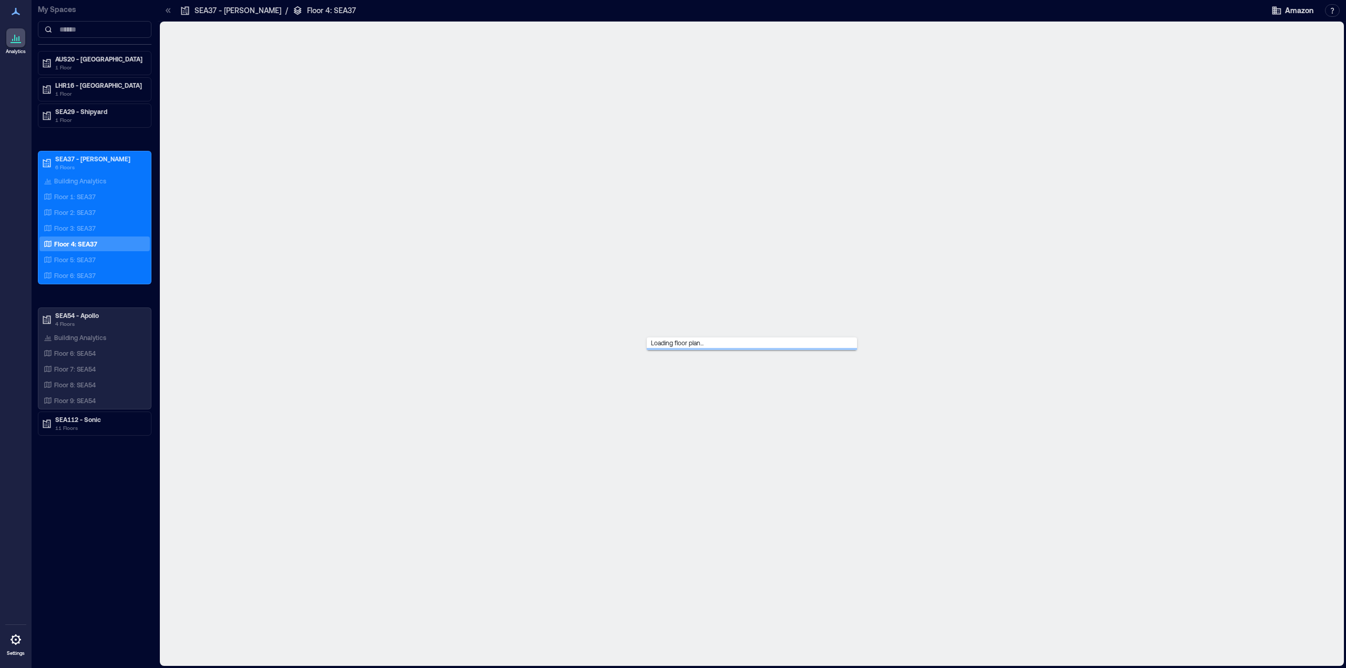  What do you see at coordinates (16, 42) in the screenshot?
I see `a: Analytics` at bounding box center [16, 42].